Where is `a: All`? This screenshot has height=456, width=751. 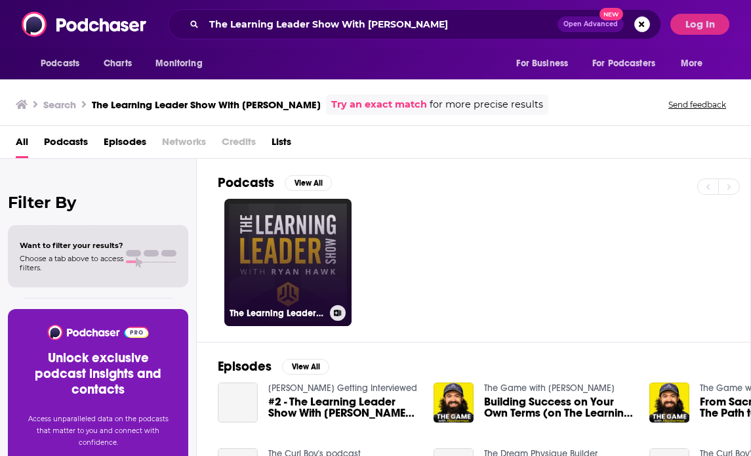
a: All is located at coordinates (22, 144).